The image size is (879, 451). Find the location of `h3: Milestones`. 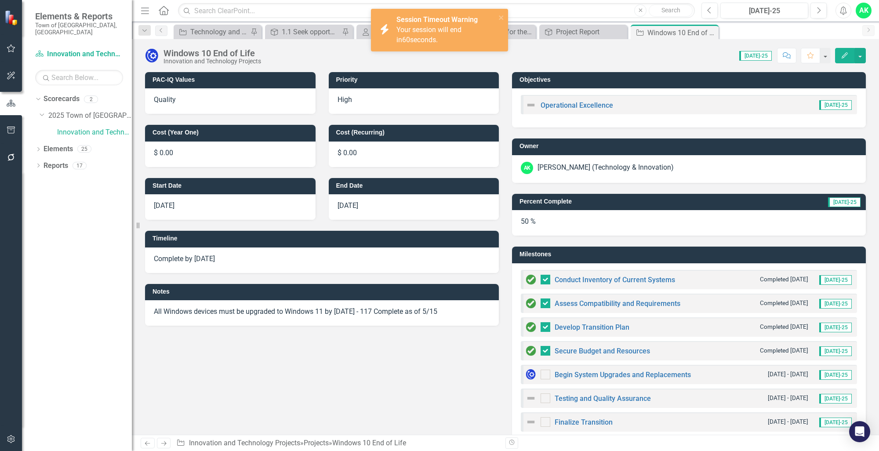

h3: Milestones is located at coordinates (691, 254).